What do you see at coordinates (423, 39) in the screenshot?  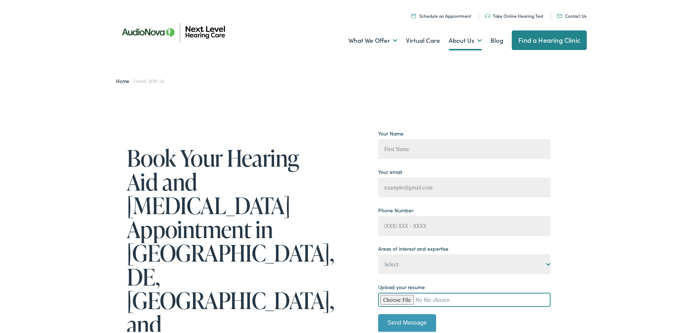 I see `a: Virtual Care` at bounding box center [423, 39].